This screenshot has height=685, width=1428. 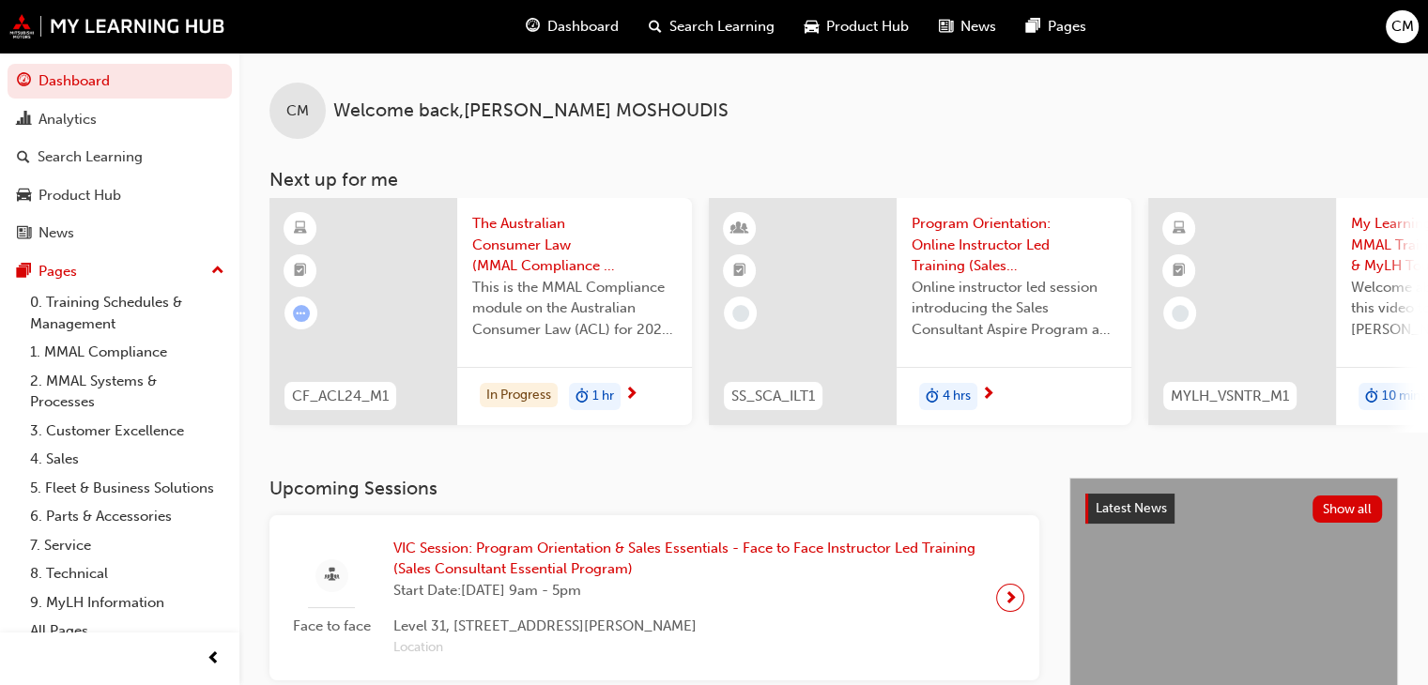 I want to click on button: DashboardAnalyticsSearch LearningProduct HubNews, so click(x=119, y=157).